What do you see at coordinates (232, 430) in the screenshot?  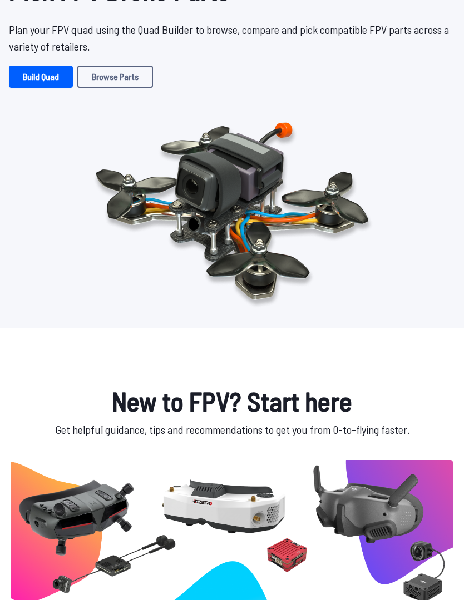 I see `p: Get helpful guidance, tips and recommendations to get you from 0-to-flying faster.` at bounding box center [232, 430].